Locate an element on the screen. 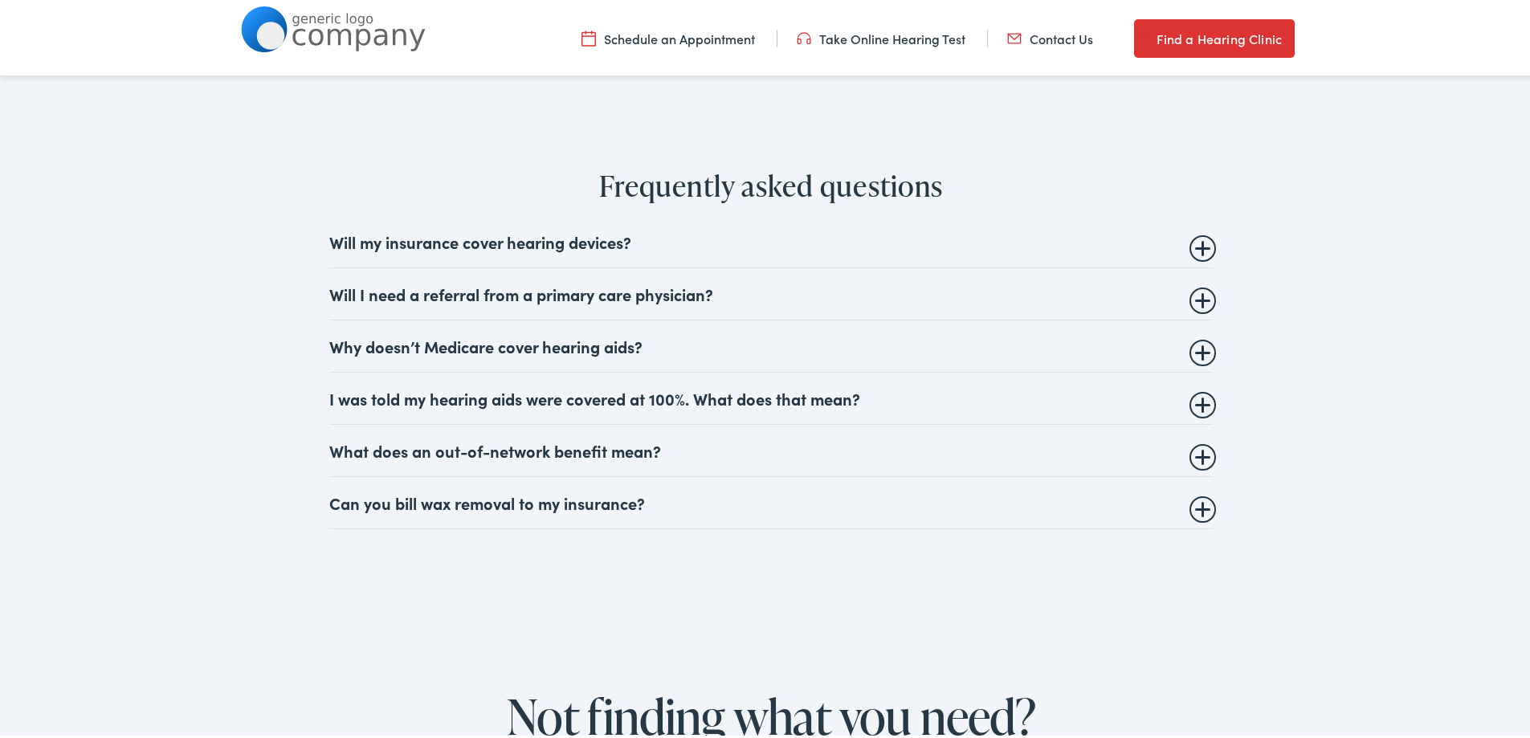  summary: Will my insurance cover hearing devices? is located at coordinates (771, 239).